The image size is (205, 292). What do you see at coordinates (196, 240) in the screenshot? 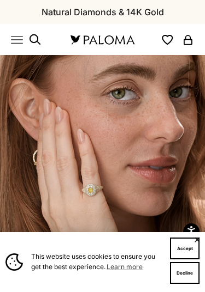
I see `button: Close` at bounding box center [196, 240].